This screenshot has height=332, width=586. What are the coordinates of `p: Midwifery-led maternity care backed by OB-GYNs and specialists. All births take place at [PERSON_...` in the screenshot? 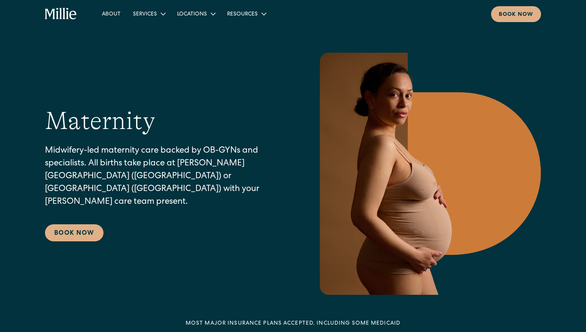 It's located at (164, 177).